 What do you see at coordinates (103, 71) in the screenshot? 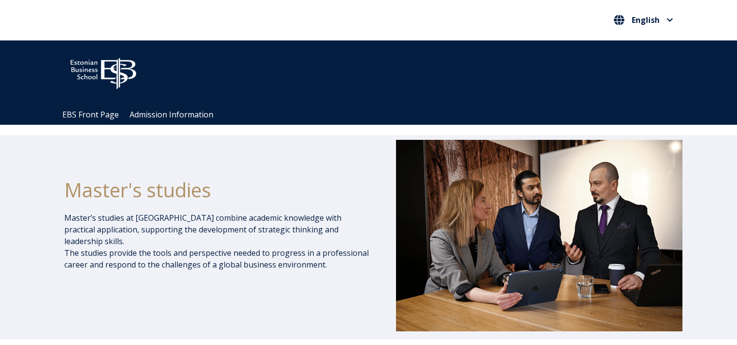
I see `img: ebs_logo2016_white` at bounding box center [103, 71].